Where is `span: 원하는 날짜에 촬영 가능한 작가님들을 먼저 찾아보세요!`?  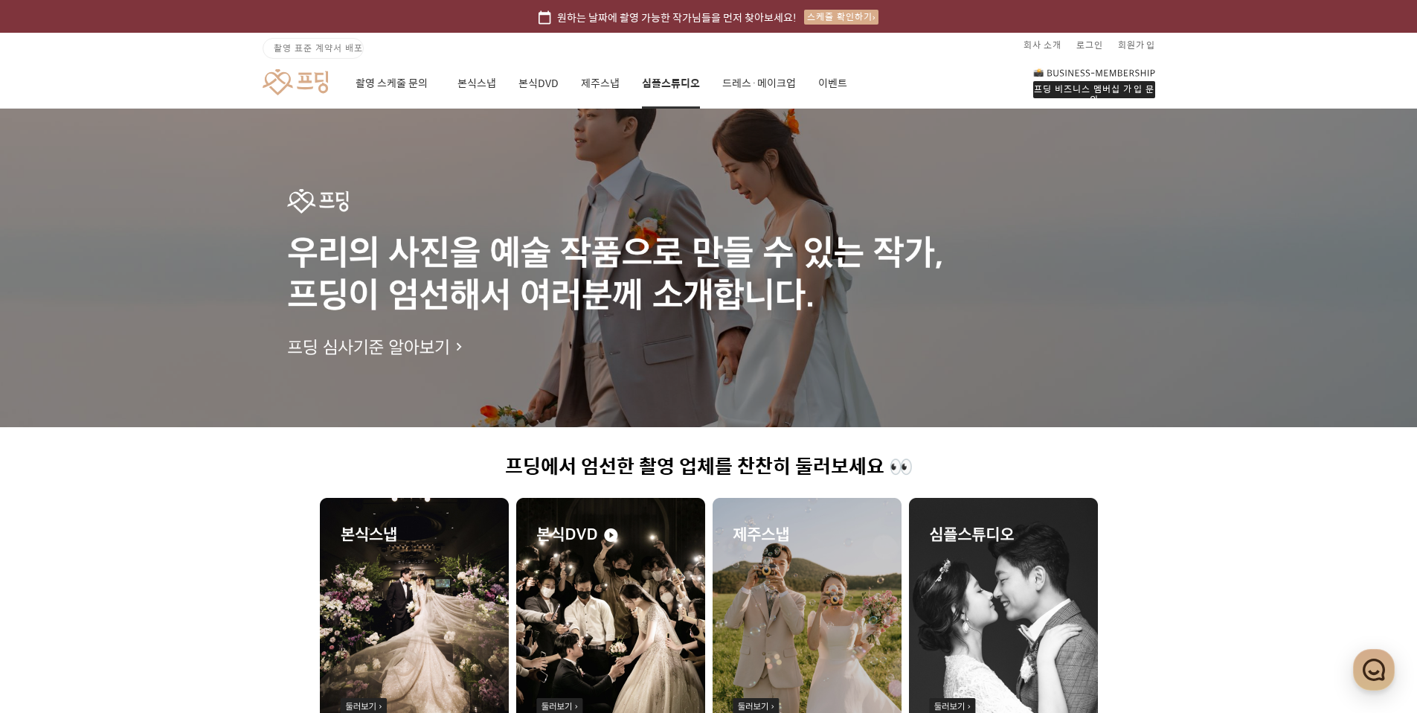
span: 원하는 날짜에 촬영 가능한 작가님들을 먼저 찾아보세요! is located at coordinates (677, 17).